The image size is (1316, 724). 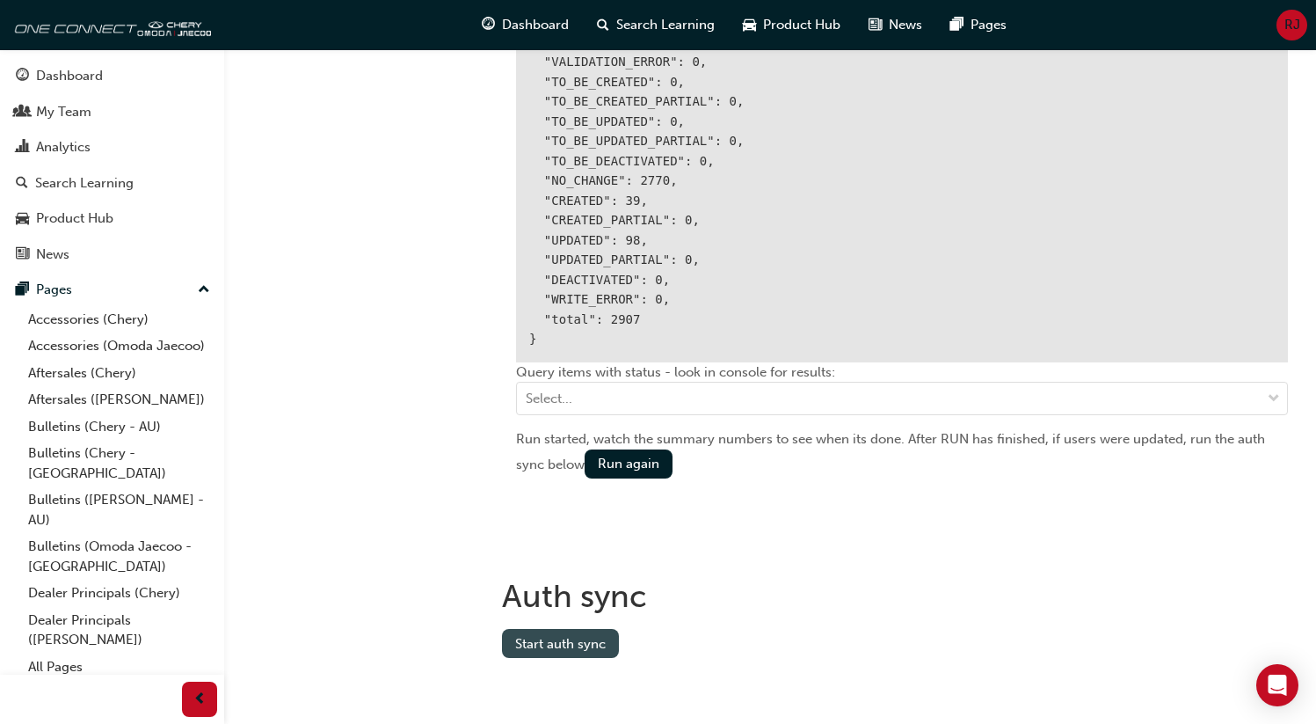 I want to click on span: News, so click(x=906, y=25).